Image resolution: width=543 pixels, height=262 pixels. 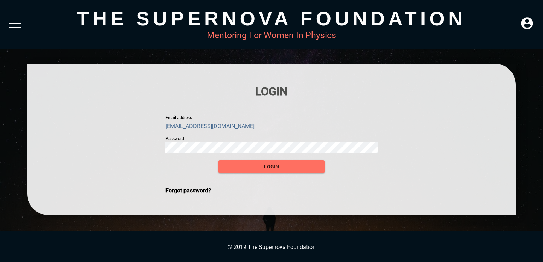 What do you see at coordinates (271, 18) in the screenshot?
I see `div: The Supernova Foundation` at bounding box center [271, 18].